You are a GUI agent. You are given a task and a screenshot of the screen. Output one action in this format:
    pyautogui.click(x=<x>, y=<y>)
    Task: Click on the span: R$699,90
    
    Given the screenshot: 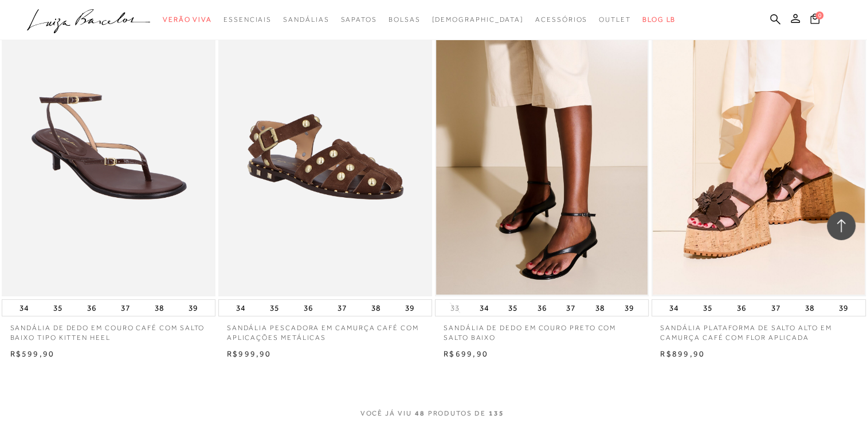 What is the action you would take?
    pyautogui.click(x=466, y=354)
    